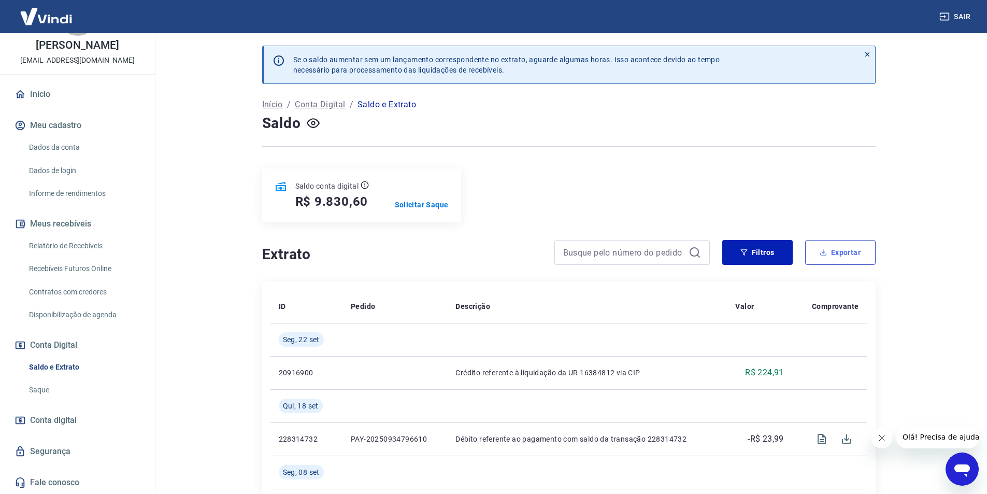 The height and width of the screenshot is (494, 987). What do you see at coordinates (507, 65) in the screenshot?
I see `p: Se o saldo aumentar sem um lançamento correspondente no extrato, aguarde algumas horas. Isso acon...` at bounding box center [507, 65].